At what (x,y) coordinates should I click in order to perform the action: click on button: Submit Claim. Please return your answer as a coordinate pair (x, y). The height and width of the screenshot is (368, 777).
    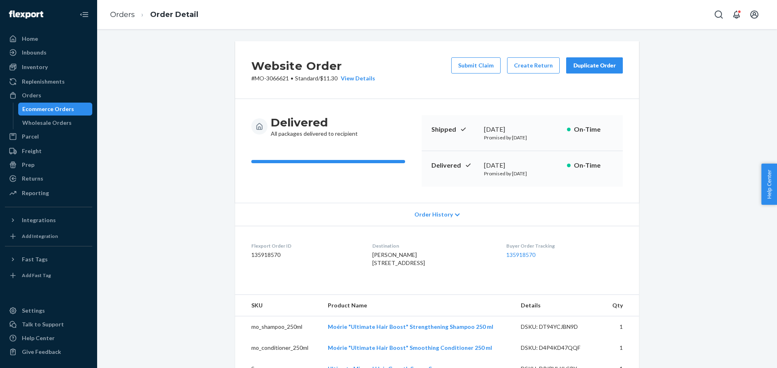
    Looking at the image, I should click on (476, 66).